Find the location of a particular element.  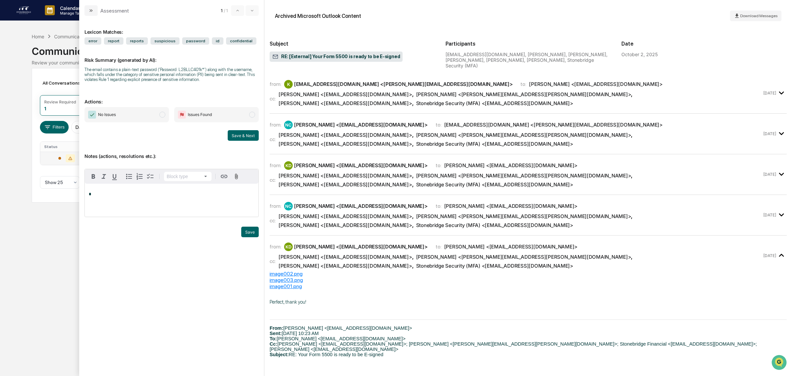

div: We're available if you need us! is located at coordinates (53, 60).